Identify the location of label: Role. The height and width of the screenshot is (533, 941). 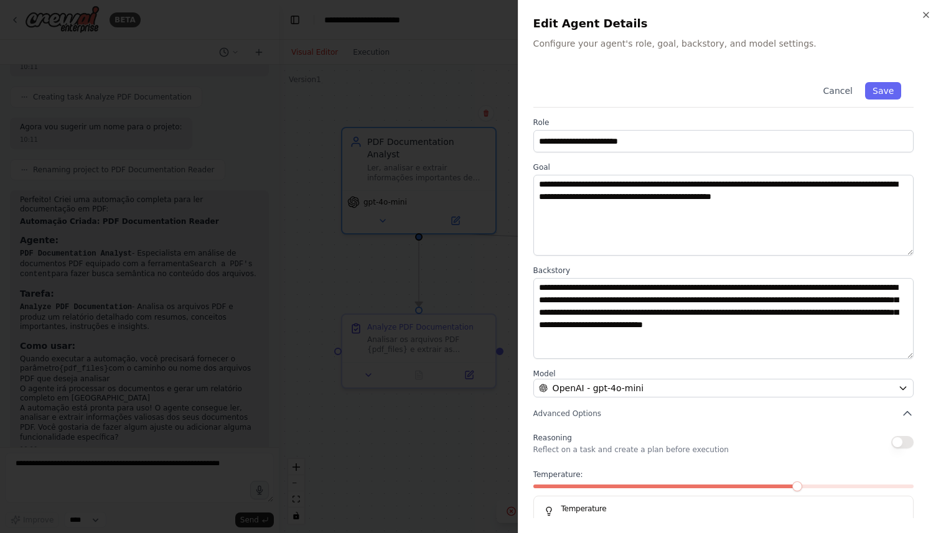
(723, 123).